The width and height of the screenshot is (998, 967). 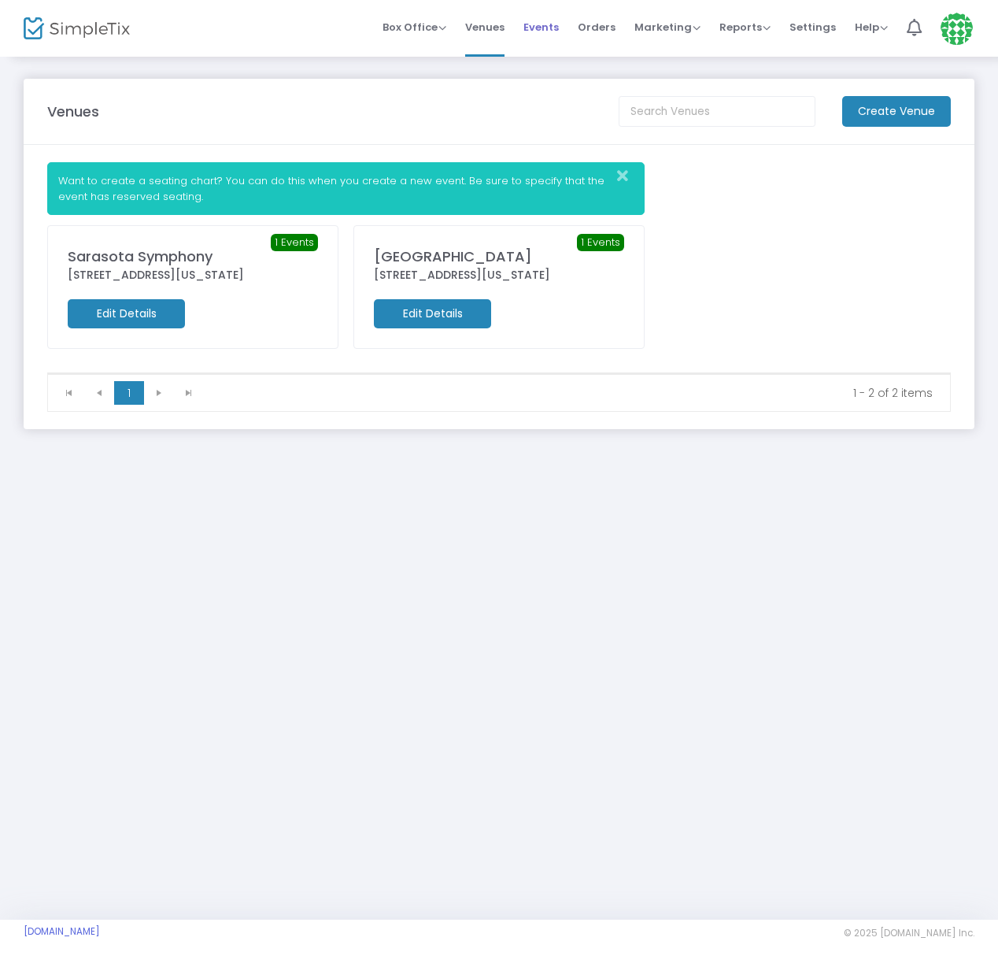 What do you see at coordinates (717, 111) in the screenshot?
I see `input: Search Venues` at bounding box center [717, 111].